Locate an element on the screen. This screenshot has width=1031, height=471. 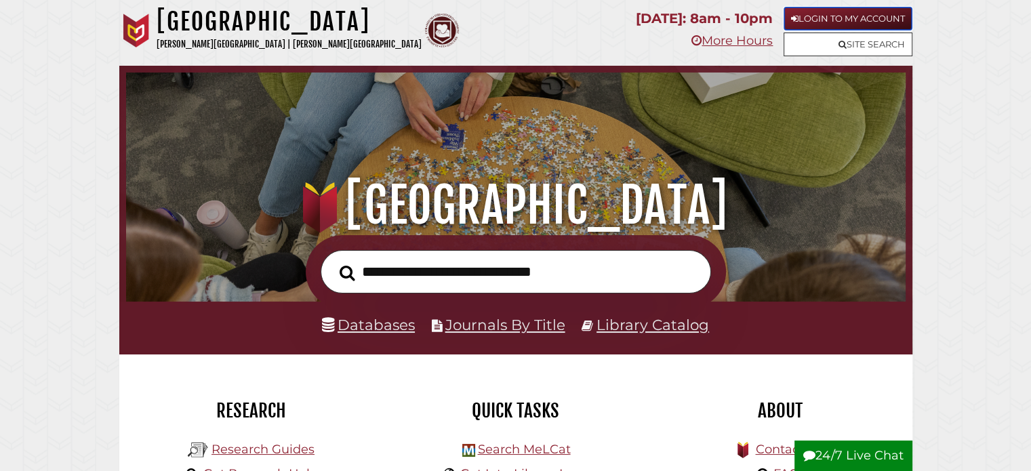
h2: Quick Tasks is located at coordinates (516, 411).